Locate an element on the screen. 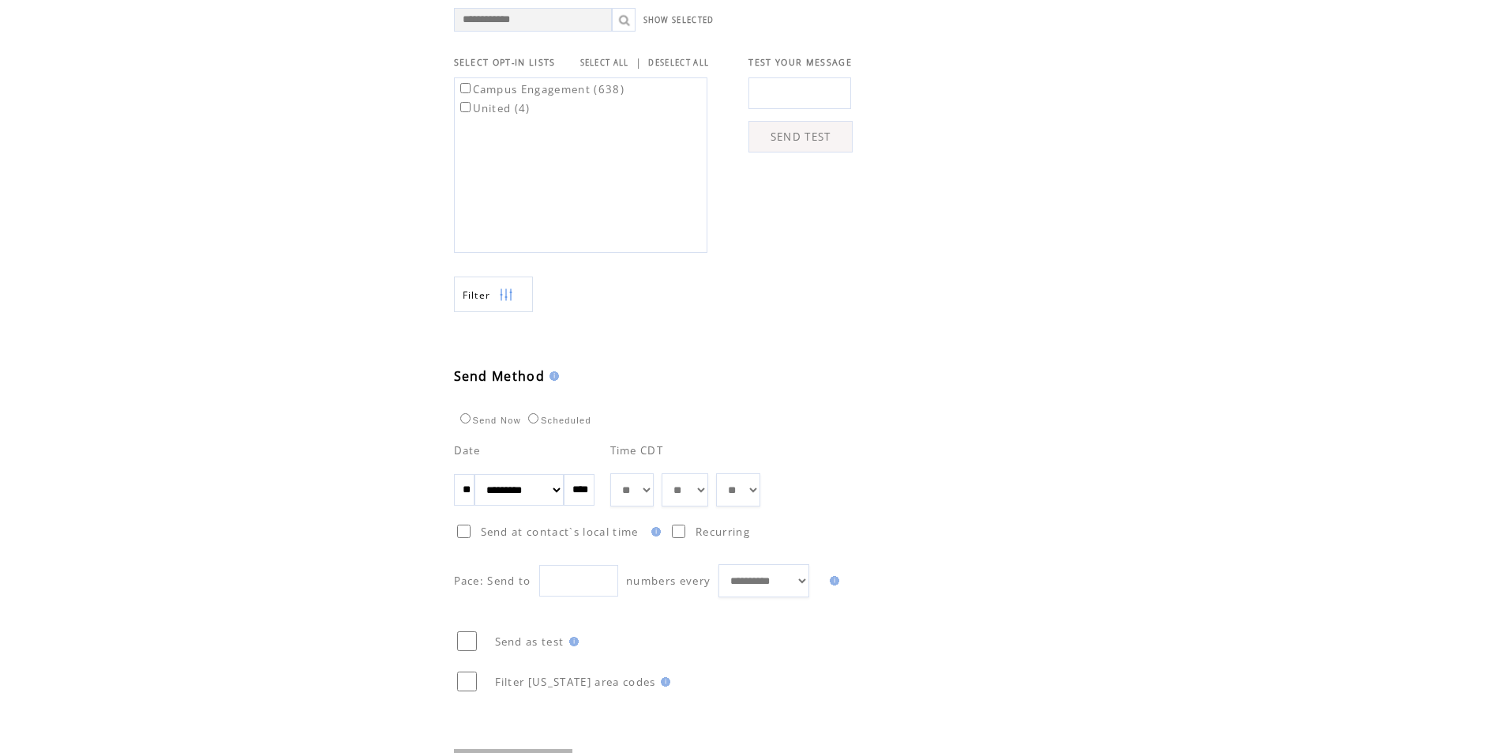 The image size is (1504, 753). span: Send as test is located at coordinates (530, 641).